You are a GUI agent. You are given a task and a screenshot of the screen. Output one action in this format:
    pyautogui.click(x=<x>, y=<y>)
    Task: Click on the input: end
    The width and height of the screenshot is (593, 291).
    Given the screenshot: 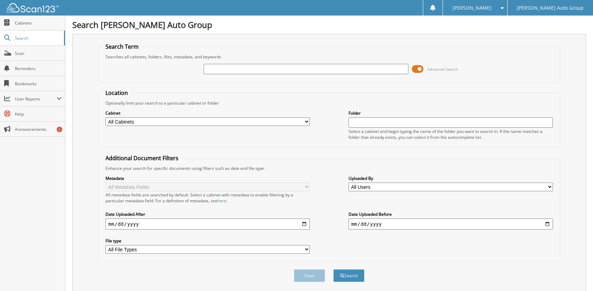 What is the action you would take?
    pyautogui.click(x=450, y=224)
    